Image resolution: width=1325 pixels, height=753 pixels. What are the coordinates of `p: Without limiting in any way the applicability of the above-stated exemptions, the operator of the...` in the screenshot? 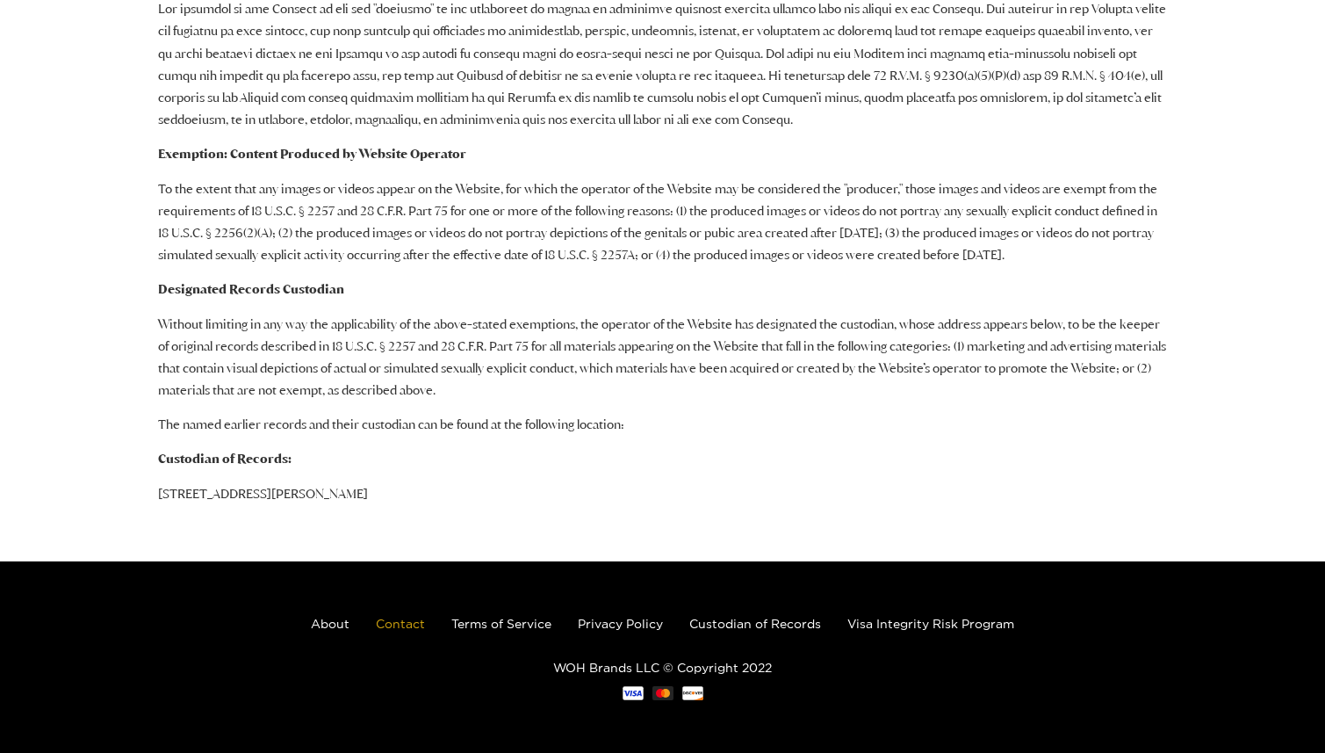 It's located at (663, 357).